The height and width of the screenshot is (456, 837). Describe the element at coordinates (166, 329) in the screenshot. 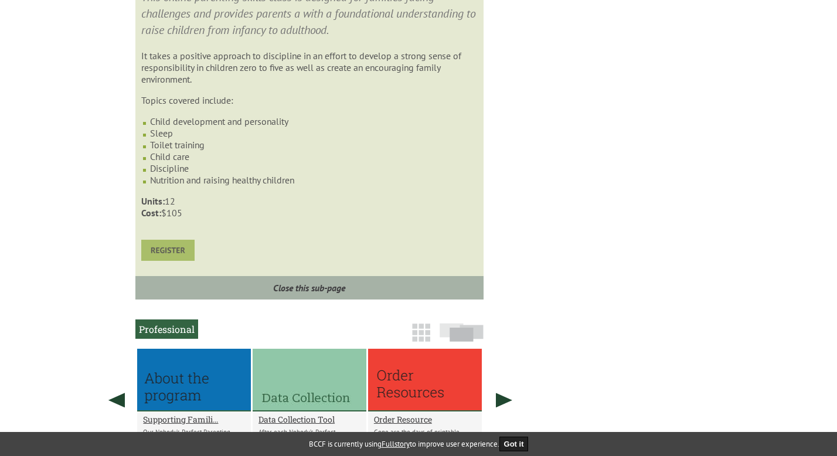

I see `h2: Professional` at that location.